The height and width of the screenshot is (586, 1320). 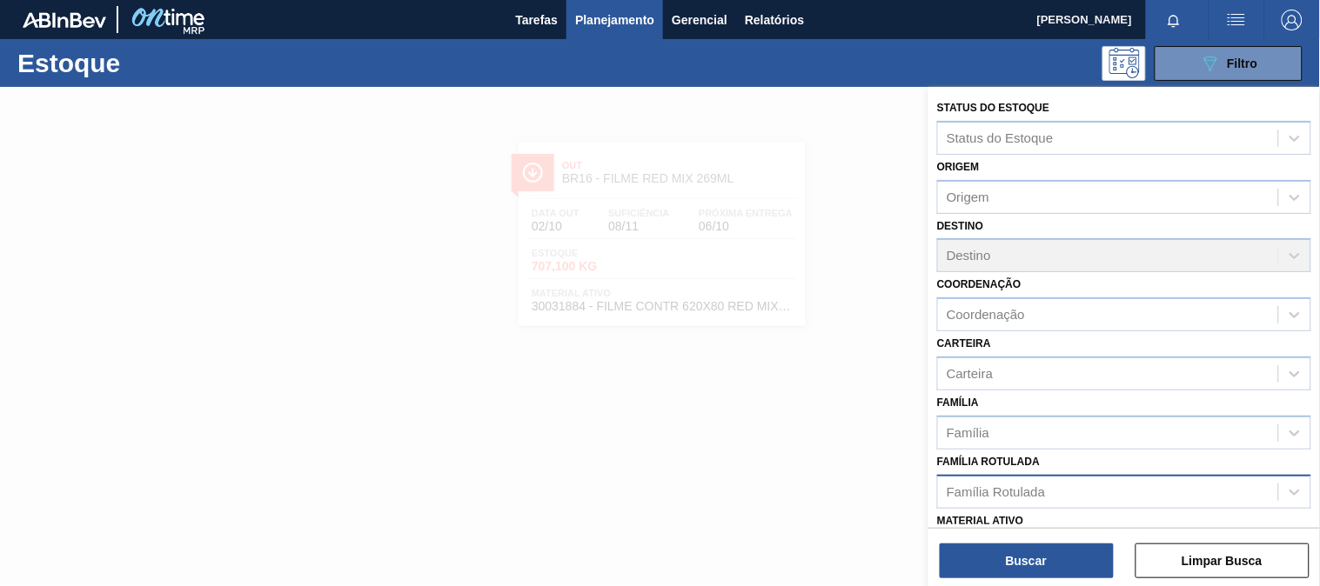 What do you see at coordinates (995, 492) in the screenshot?
I see `div: Família Rotulada` at bounding box center [995, 492].